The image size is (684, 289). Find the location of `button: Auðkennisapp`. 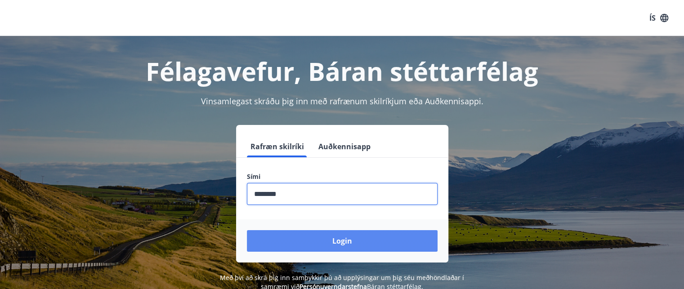

button: Auðkennisapp is located at coordinates (345, 147).